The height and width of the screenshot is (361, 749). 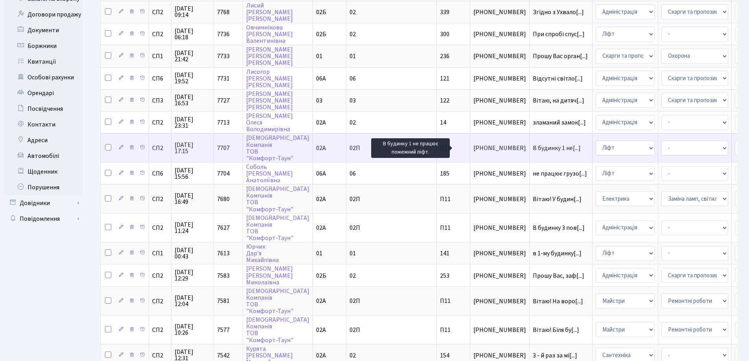 I want to click on span: 253, so click(x=445, y=276).